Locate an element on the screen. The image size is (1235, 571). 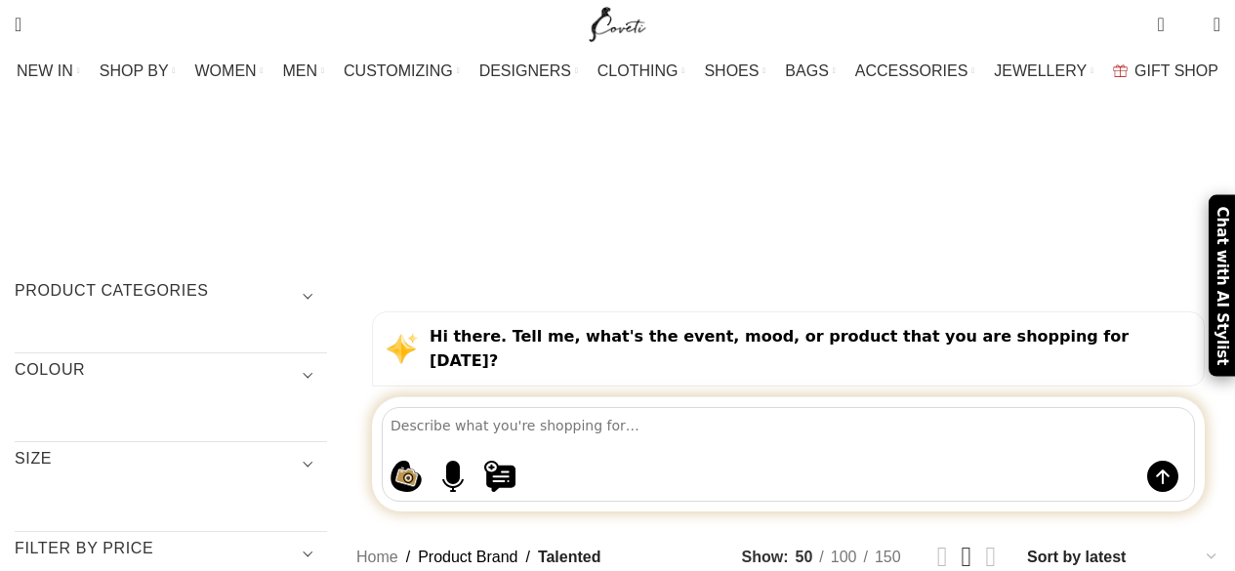
a: CUSTOMIZING is located at coordinates (401, 71).